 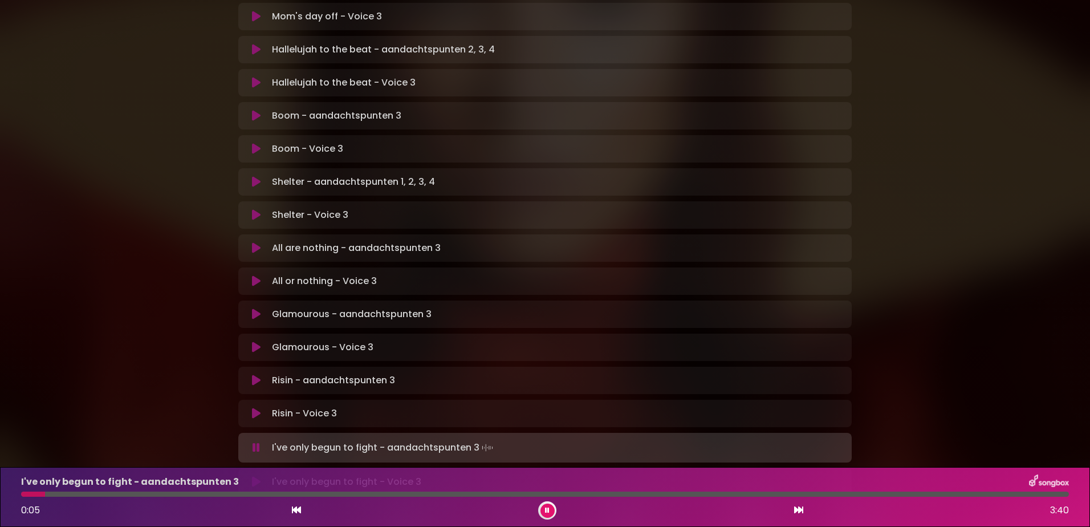 I want to click on p: Shelter - Voice 3, so click(x=310, y=215).